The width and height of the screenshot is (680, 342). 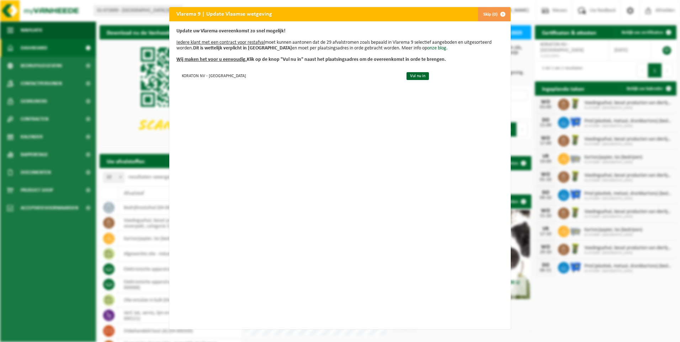 What do you see at coordinates (221, 42) in the screenshot?
I see `u: Iedere klant met een contract voor restafval` at bounding box center [221, 42].